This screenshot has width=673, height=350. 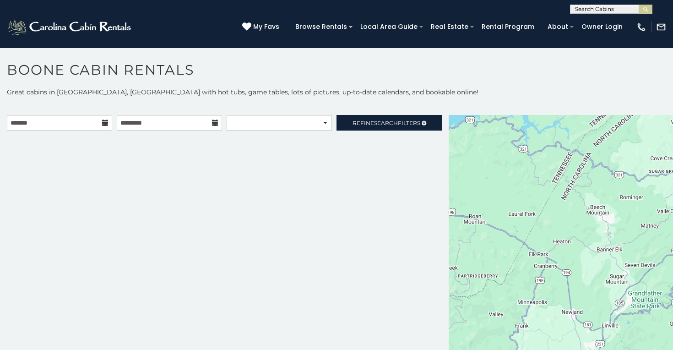 I want to click on a: Local Area Guide, so click(x=389, y=27).